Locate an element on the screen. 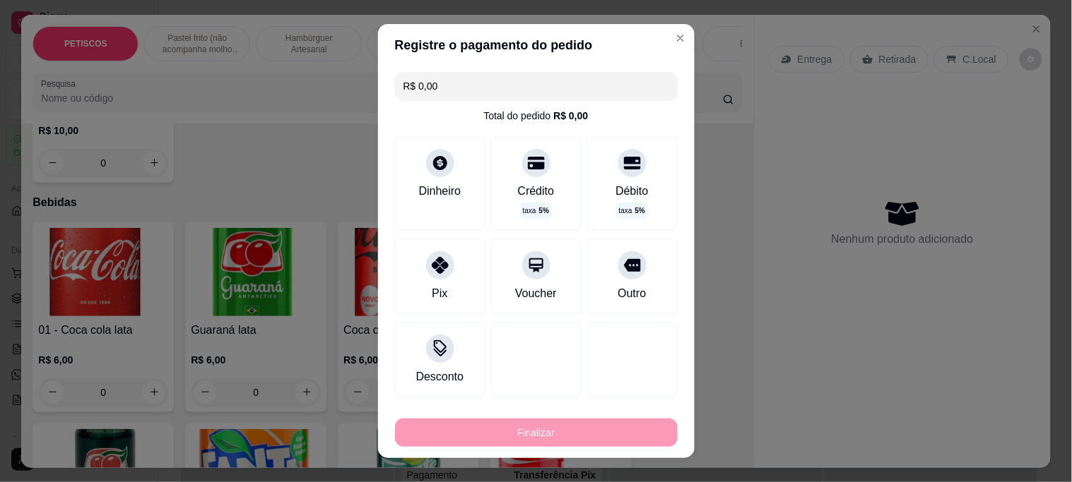 This screenshot has height=482, width=1072. div: R$ 0,00 is located at coordinates (570, 116).